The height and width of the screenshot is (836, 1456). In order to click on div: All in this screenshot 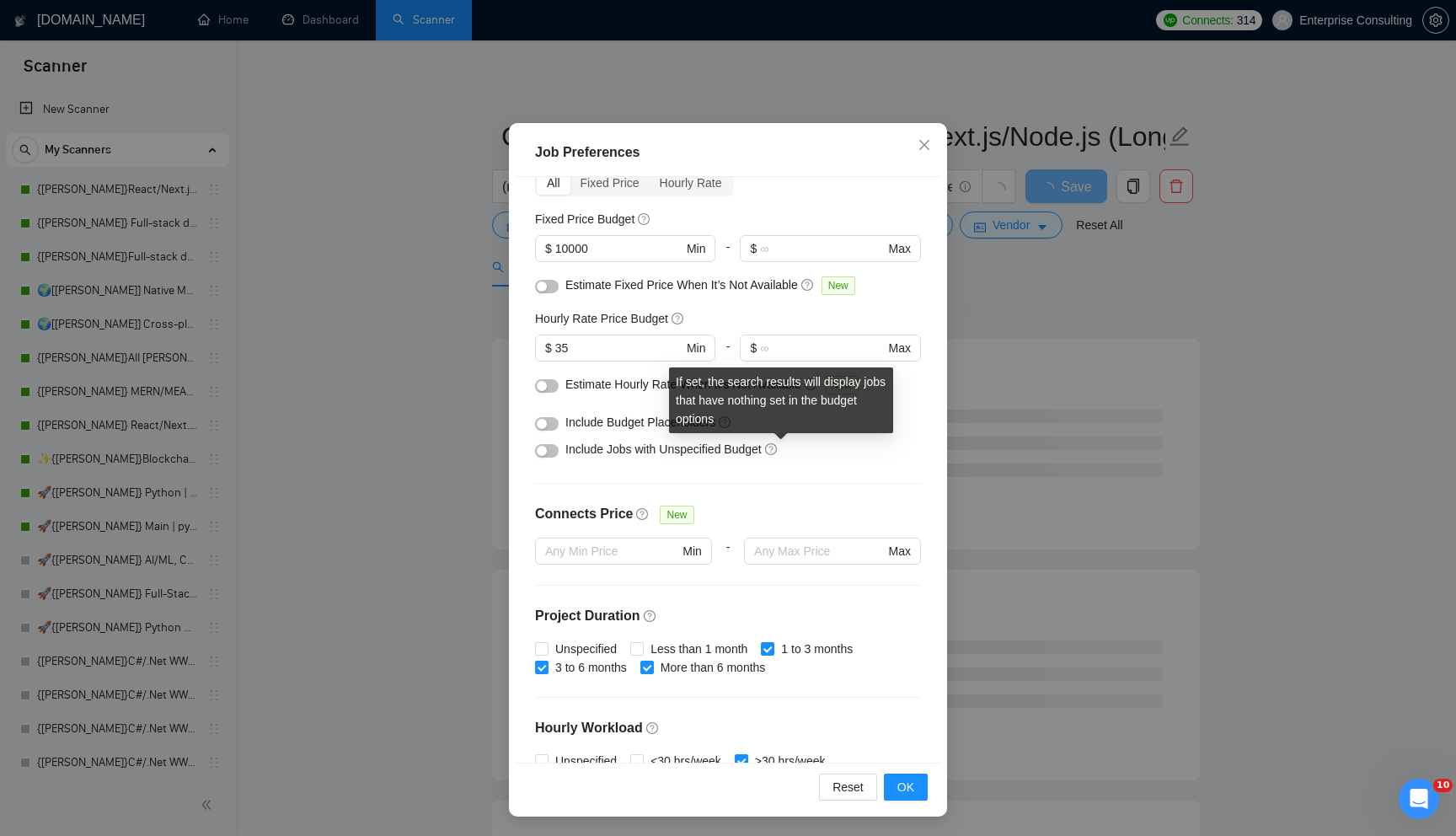, I will do `click(554, 183)`.